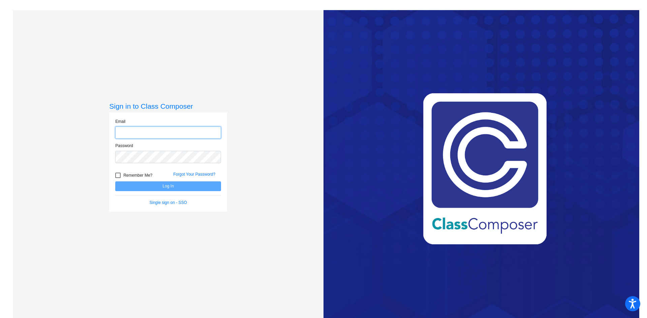 This screenshot has height=318, width=647. What do you see at coordinates (168, 106) in the screenshot?
I see `h3: Sign in to Class Composer` at bounding box center [168, 106].